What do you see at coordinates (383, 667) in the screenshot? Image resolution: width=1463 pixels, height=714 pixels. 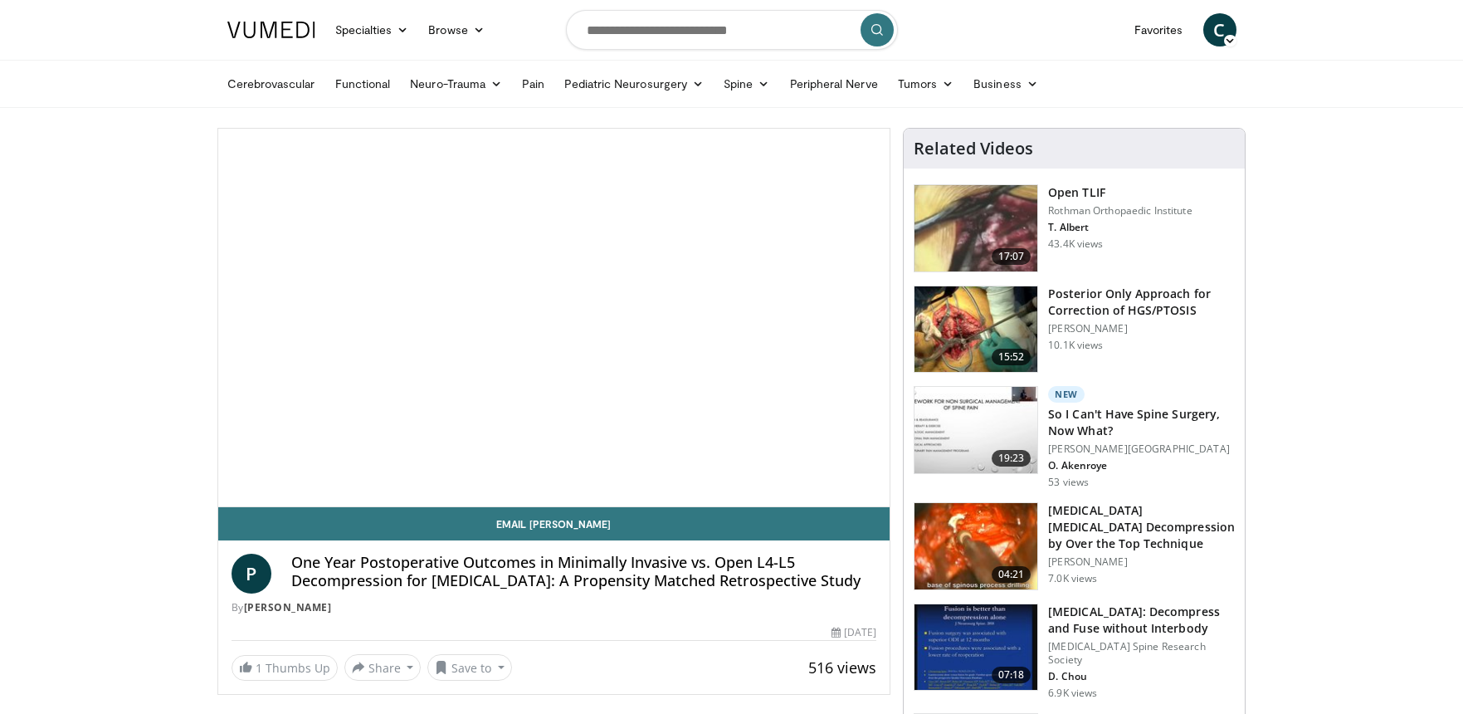 I see `button: Share` at bounding box center [383, 667].